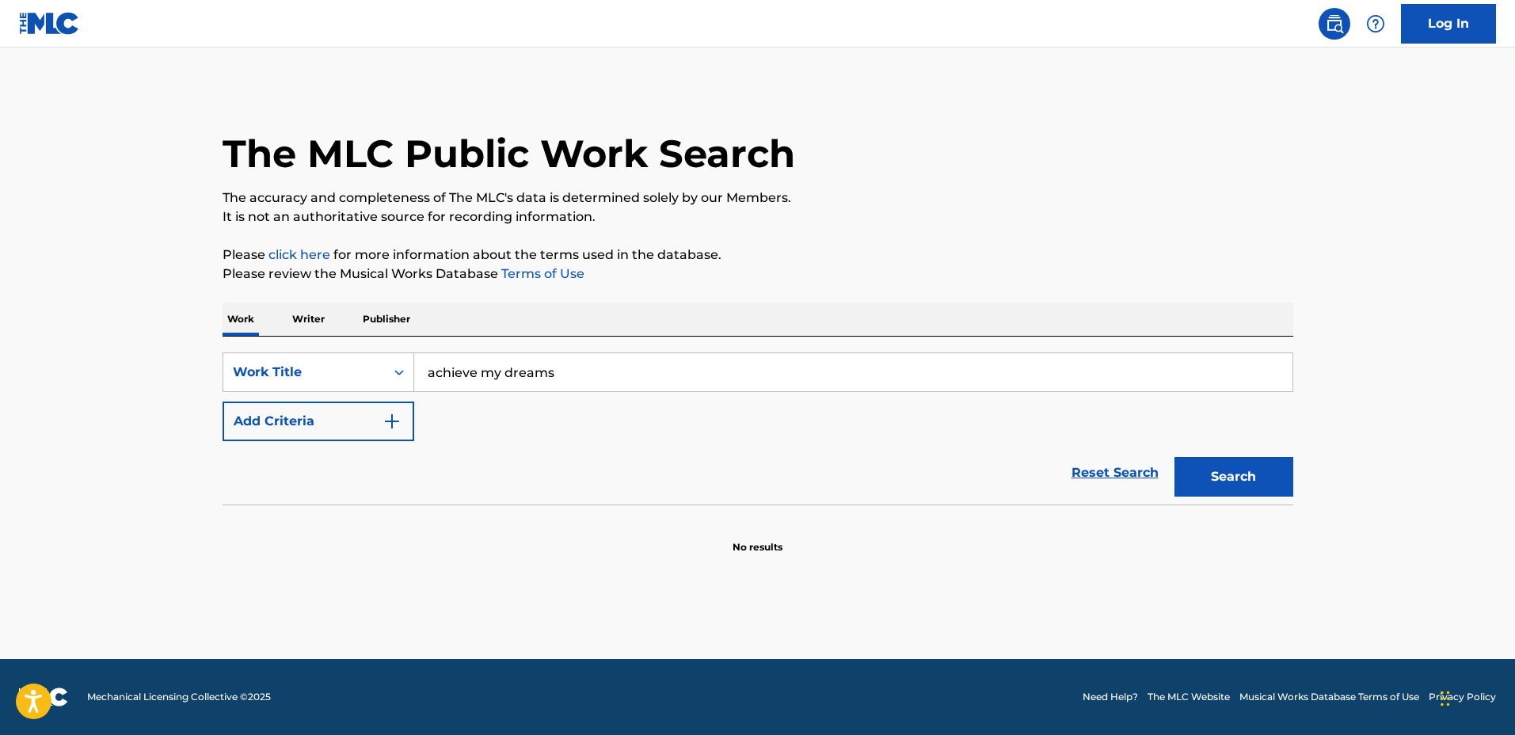  What do you see at coordinates (386, 319) in the screenshot?
I see `p: Publisher` at bounding box center [386, 319].